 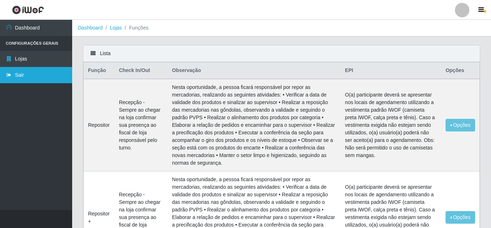 I want to click on a: Dashboard, so click(x=90, y=28).